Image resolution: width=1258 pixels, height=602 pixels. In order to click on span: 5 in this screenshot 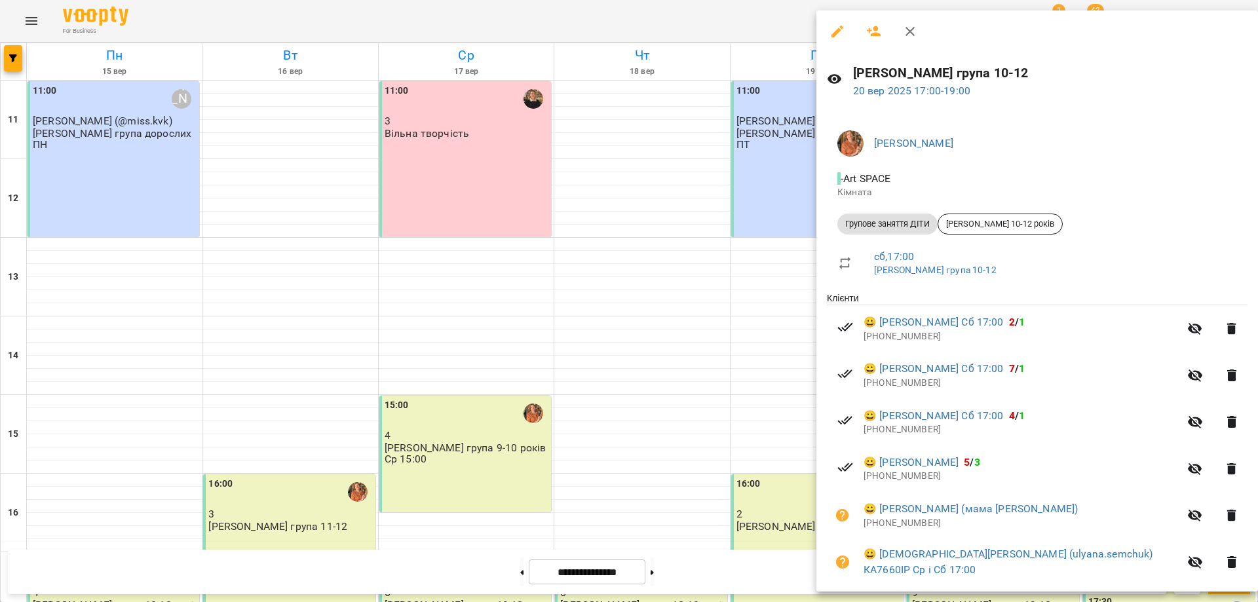, I will do `click(966, 462)`.